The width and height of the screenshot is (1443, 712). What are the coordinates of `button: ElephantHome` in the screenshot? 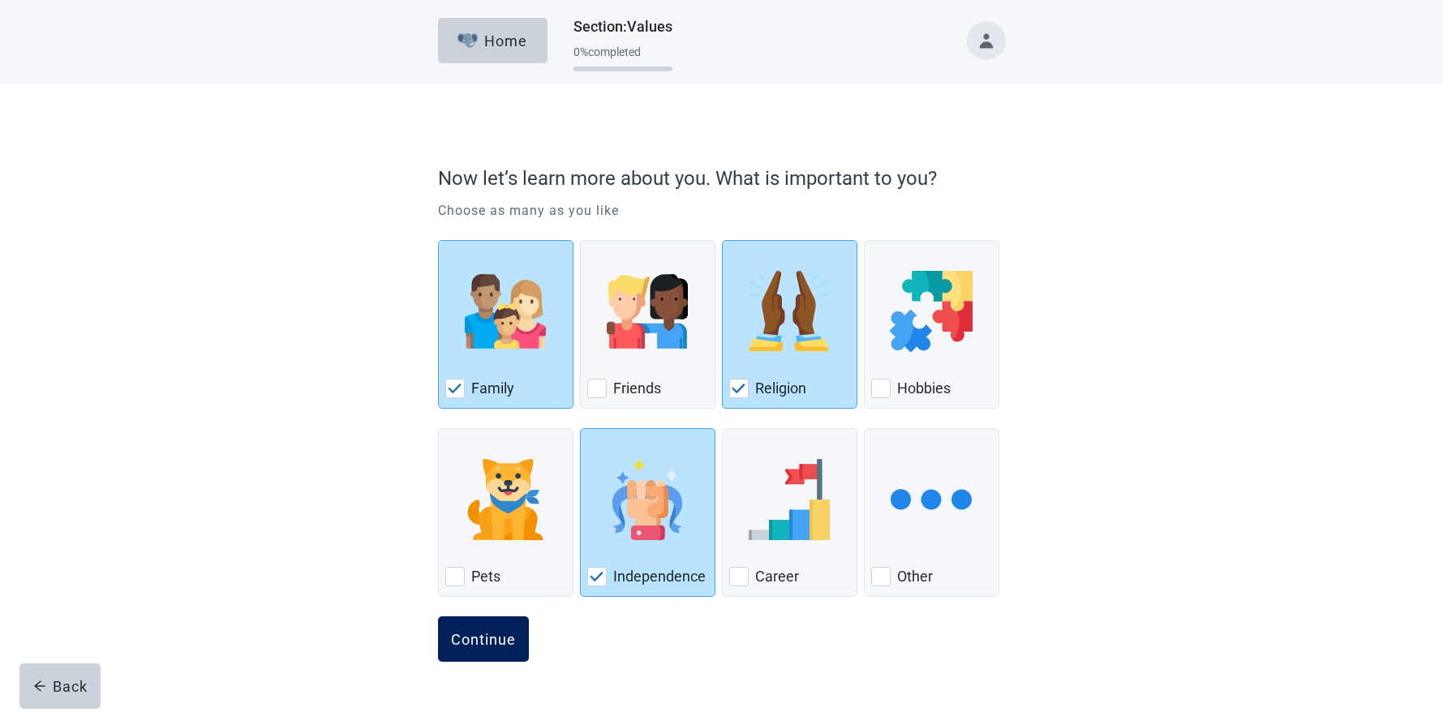 It's located at (493, 41).